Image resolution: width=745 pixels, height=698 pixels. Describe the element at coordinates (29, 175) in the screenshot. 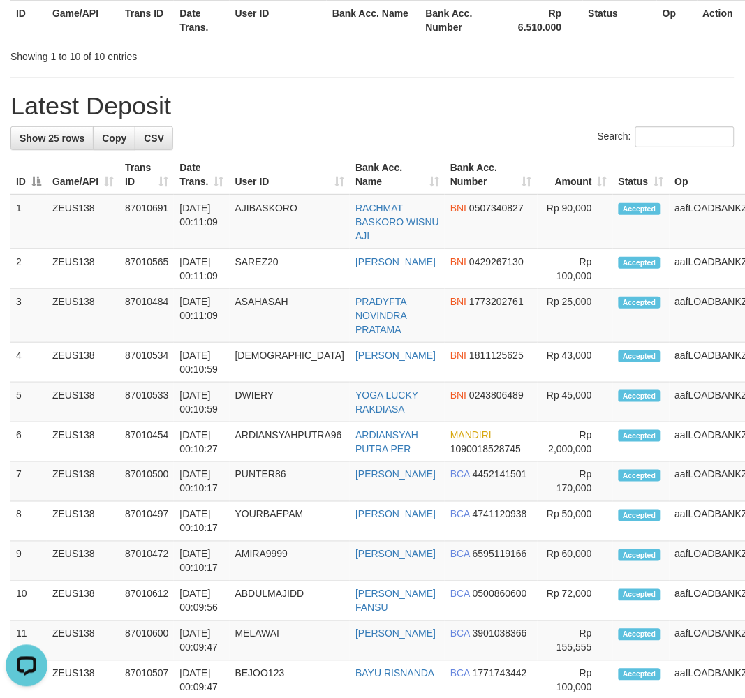

I see `th: ID: activate to sort column descending` at that location.